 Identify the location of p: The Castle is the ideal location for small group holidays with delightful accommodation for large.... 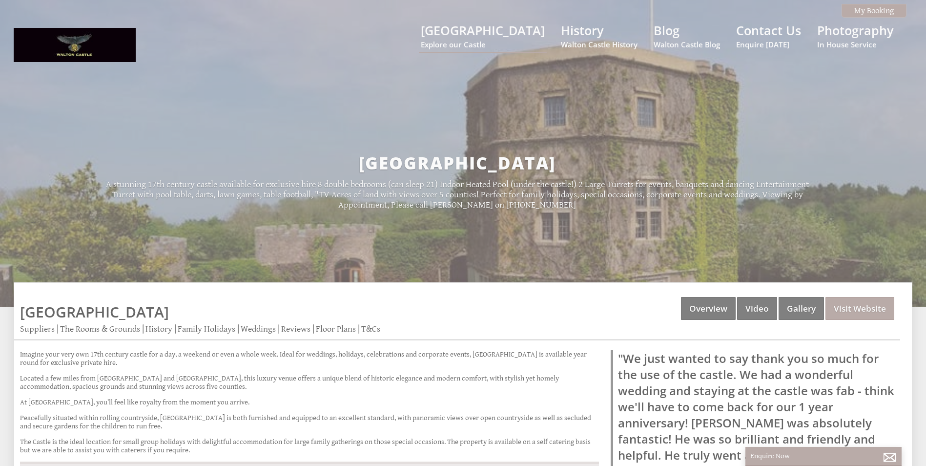
(310, 446).